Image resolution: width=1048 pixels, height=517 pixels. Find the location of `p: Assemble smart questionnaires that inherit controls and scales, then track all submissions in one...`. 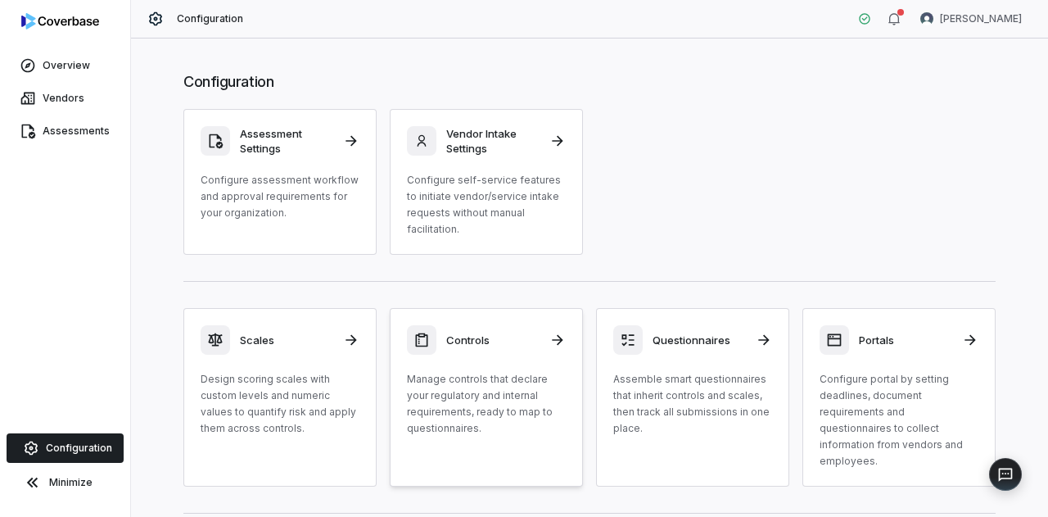

p: Assemble smart questionnaires that inherit controls and scales, then track all submissions in one... is located at coordinates (693, 404).